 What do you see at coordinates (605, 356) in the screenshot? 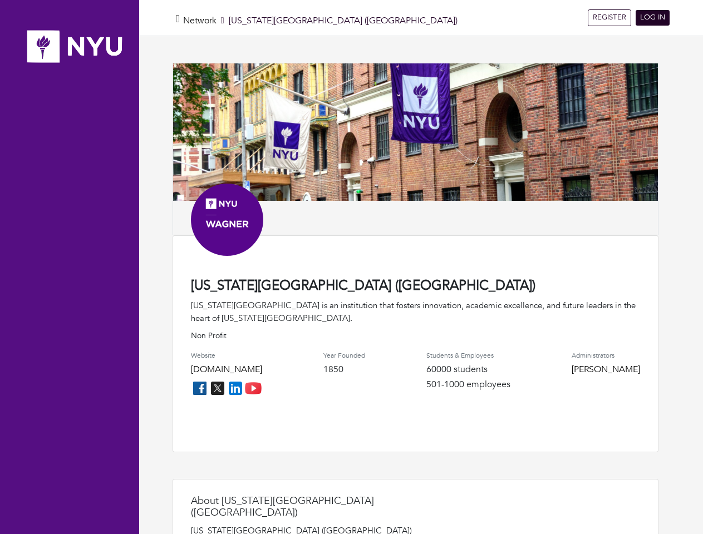
I see `h4: Administrators` at bounding box center [605, 356].